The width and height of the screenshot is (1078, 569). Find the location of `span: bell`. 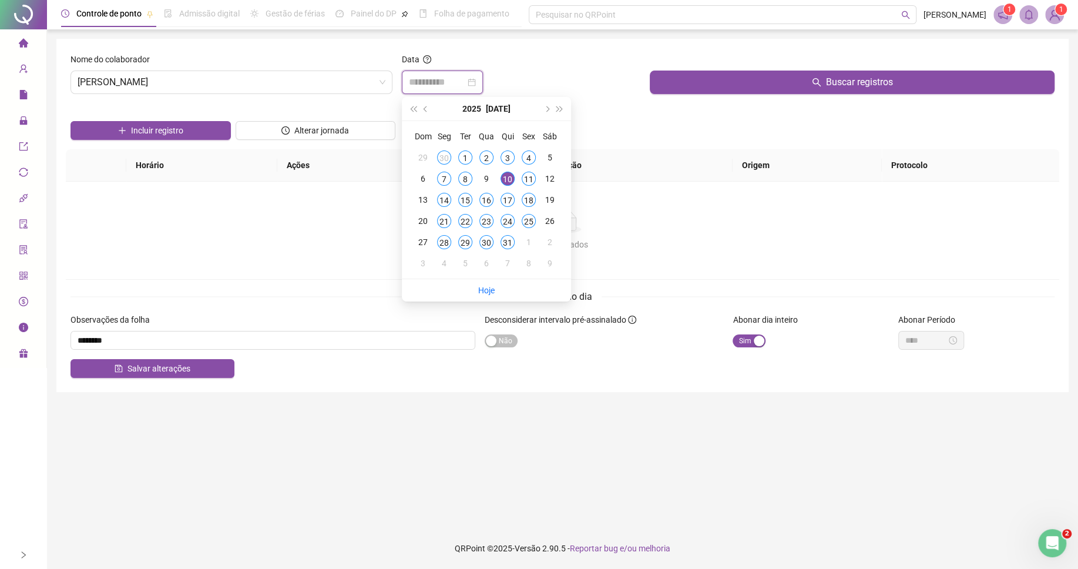

span: bell is located at coordinates (1029, 15).